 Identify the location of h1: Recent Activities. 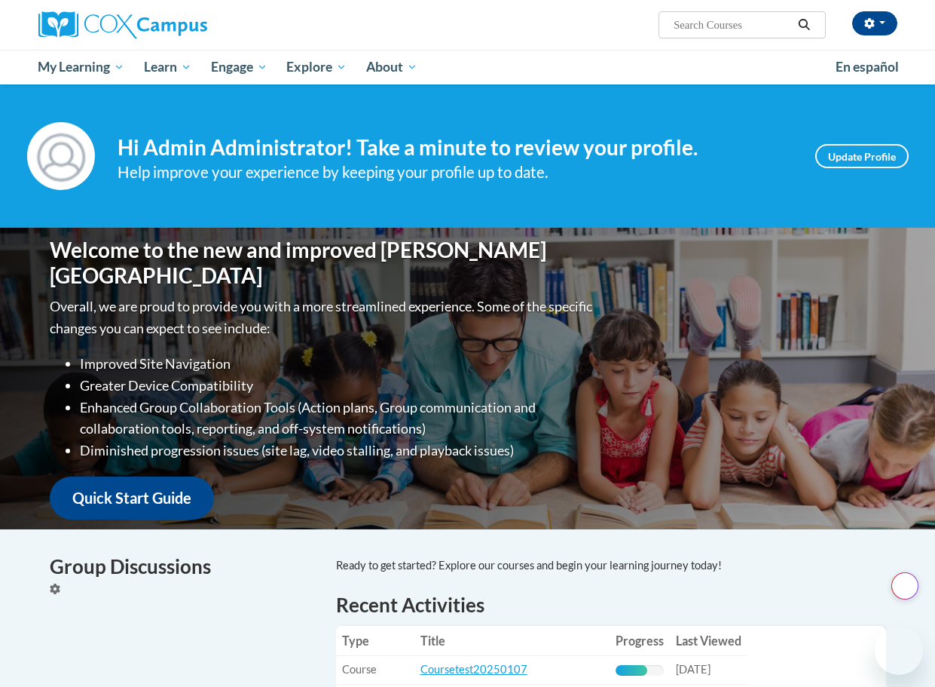
(611, 605).